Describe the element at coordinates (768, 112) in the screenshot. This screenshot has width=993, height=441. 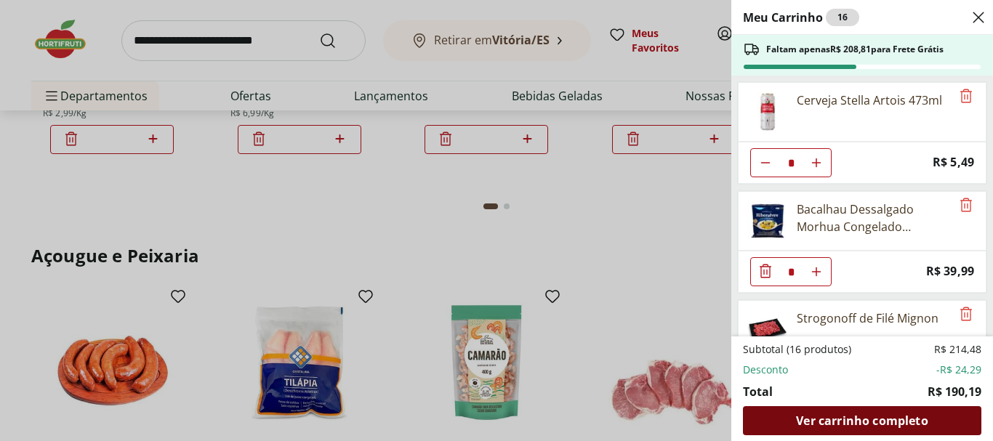
I see `img: Cerveja Stella Artois 473ml` at that location.